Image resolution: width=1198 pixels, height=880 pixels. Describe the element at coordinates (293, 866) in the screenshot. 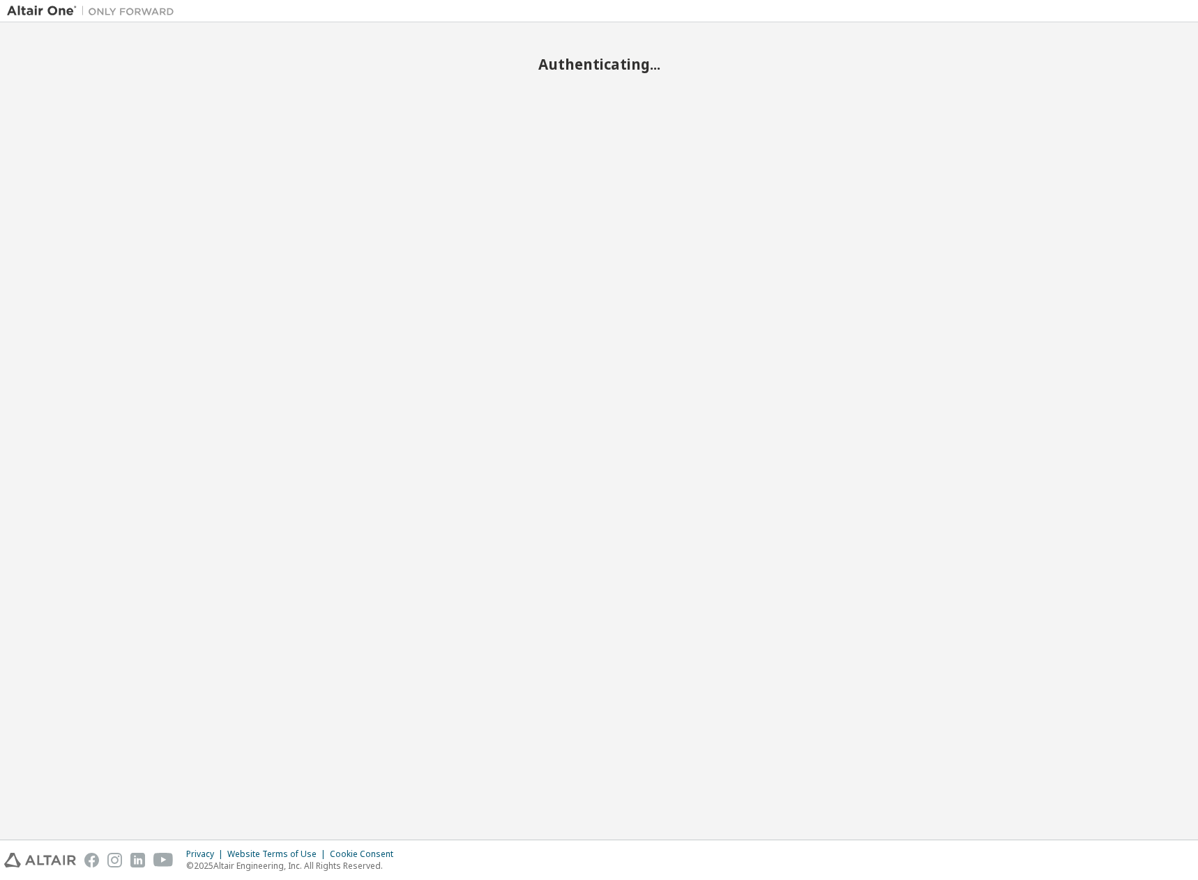

I see `p: © 2025 Altair Engineering, Inc. All Rights Reserved.` at that location.